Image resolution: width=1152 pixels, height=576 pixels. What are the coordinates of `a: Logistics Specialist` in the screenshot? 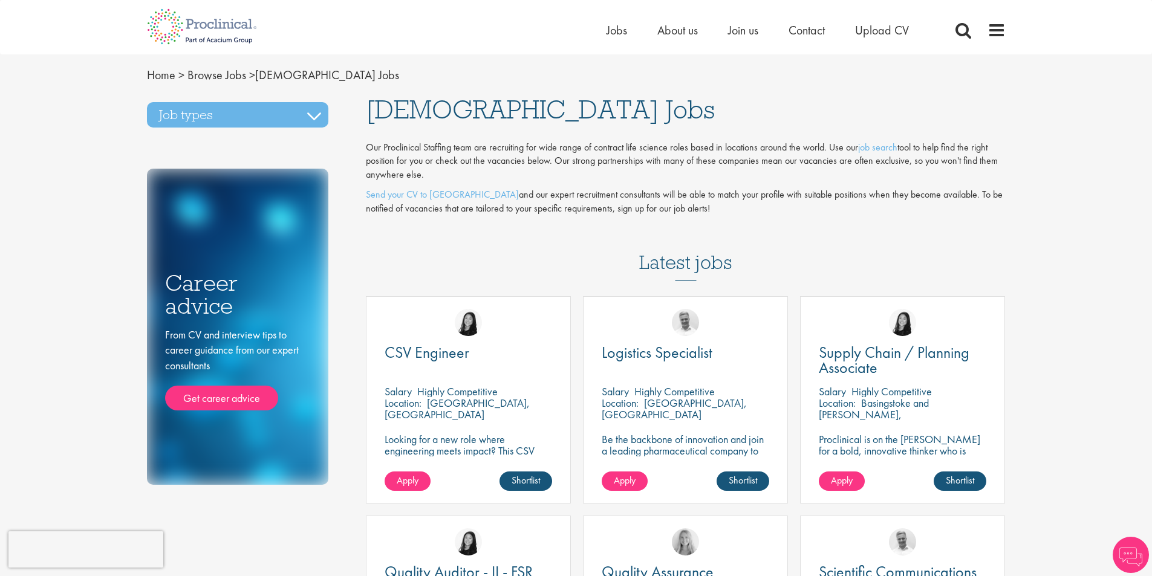 It's located at (685, 352).